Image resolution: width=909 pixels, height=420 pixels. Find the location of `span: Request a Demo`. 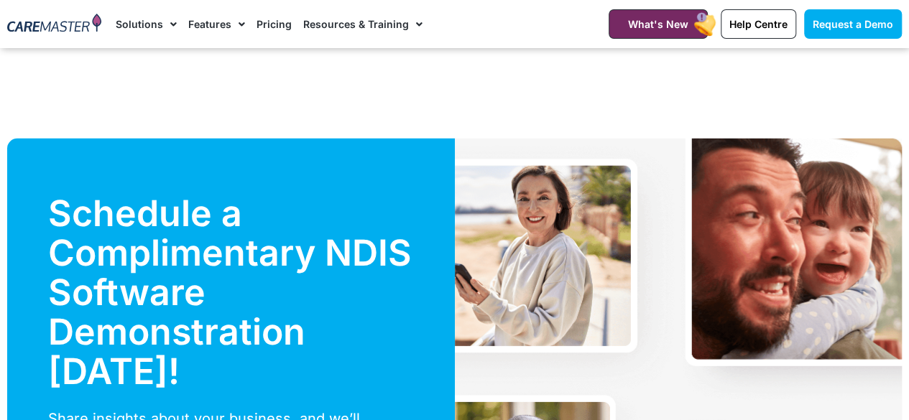

span: Request a Demo is located at coordinates (853, 24).